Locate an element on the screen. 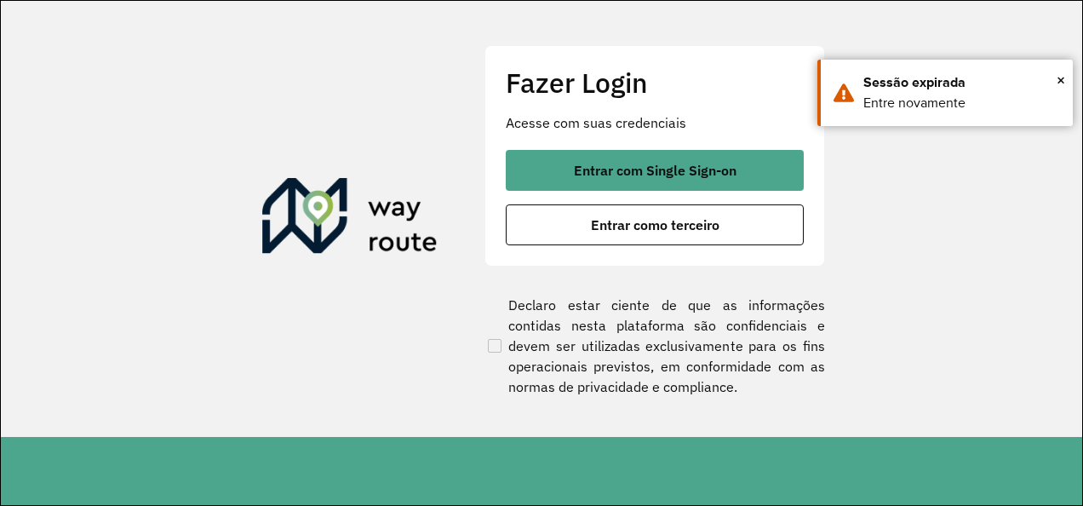  h2: Fazer Login is located at coordinates (655, 83).